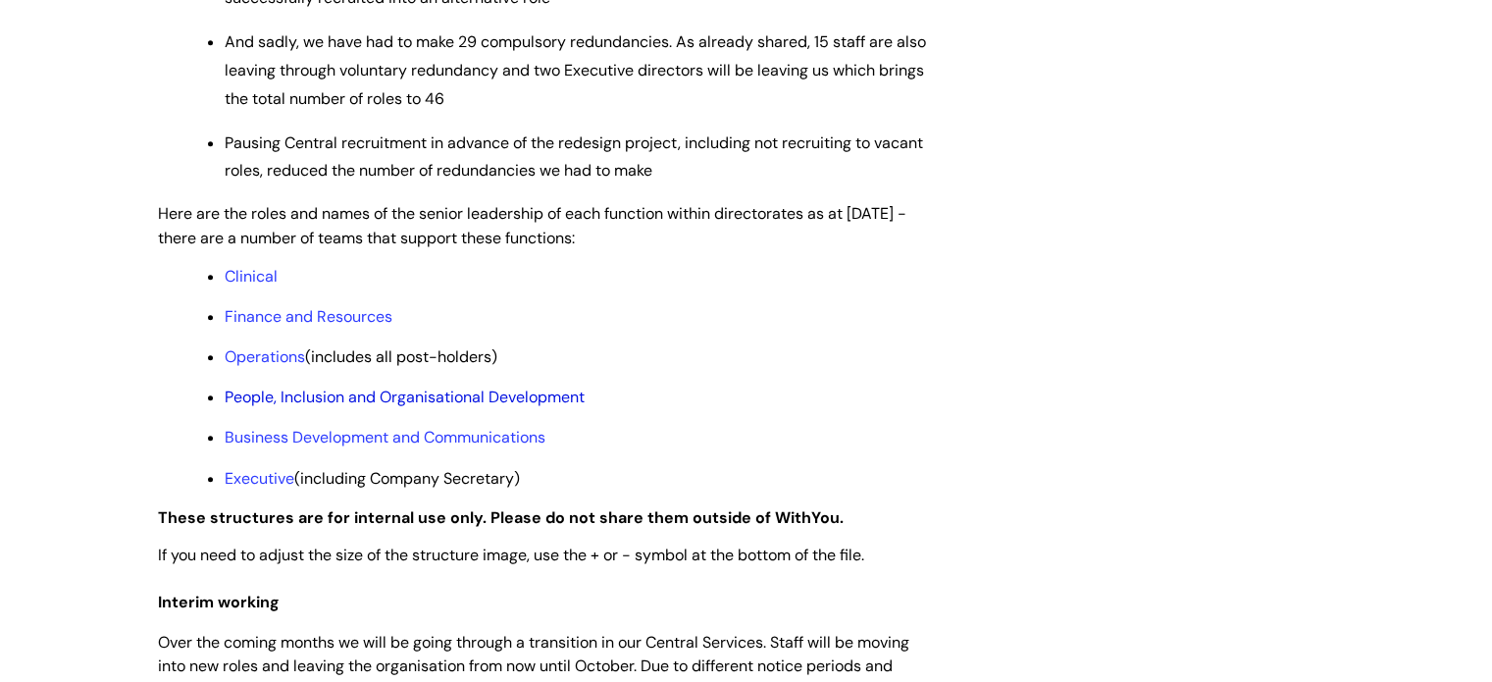 This screenshot has height=682, width=1492. What do you see at coordinates (579, 71) in the screenshot?
I see `p: And sadly, we have had to make 29 compulsory redundancies. As already shared, 15 staff are also l...` at bounding box center [579, 71].